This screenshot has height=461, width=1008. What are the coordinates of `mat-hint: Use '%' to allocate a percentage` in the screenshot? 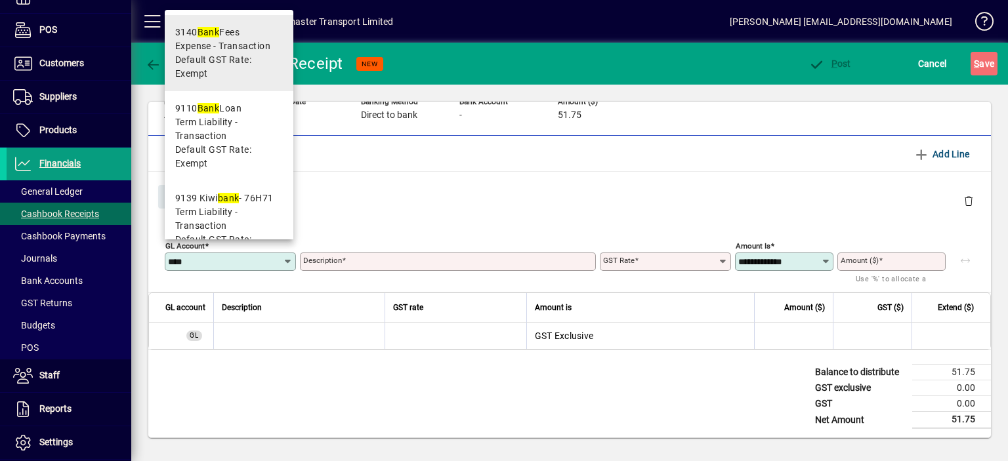 It's located at (895, 285).